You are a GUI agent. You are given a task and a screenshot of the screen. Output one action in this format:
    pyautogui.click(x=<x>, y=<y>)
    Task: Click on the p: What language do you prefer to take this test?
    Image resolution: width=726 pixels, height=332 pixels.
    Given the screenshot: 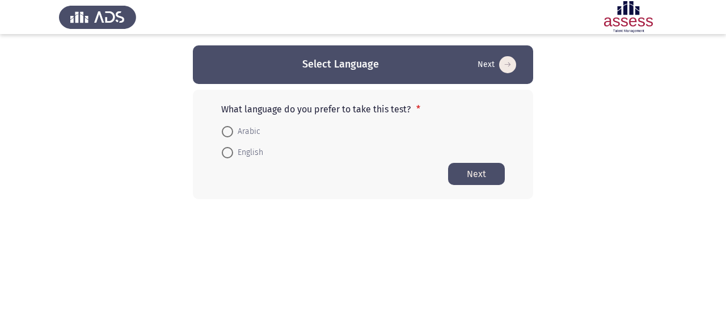 What is the action you would take?
    pyautogui.click(x=363, y=109)
    